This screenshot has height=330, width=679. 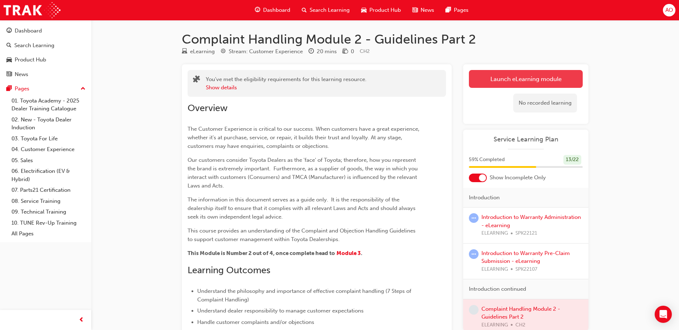 What do you see at coordinates (45, 53) in the screenshot?
I see `button: DashboardSearch LearningProduct HubNews` at bounding box center [45, 53].